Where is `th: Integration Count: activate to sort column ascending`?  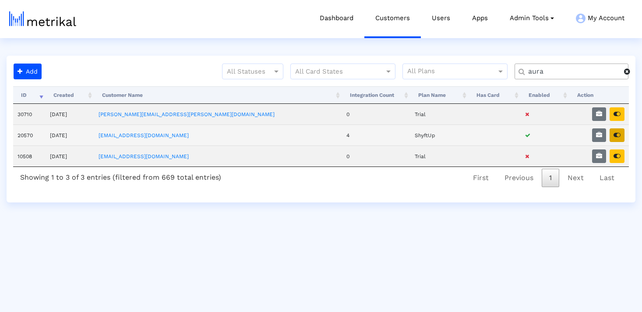
th: Integration Count: activate to sort column ascending is located at coordinates (376, 95).